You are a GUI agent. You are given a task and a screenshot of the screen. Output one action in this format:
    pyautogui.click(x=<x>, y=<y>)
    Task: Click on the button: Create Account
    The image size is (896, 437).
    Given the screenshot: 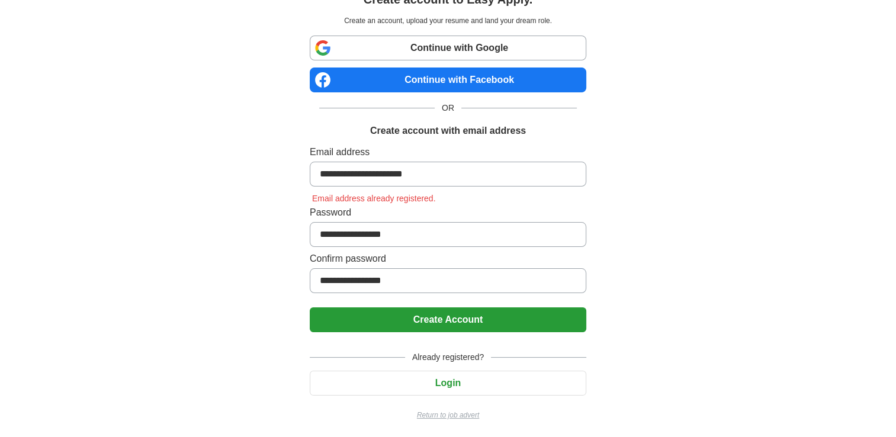 What is the action you would take?
    pyautogui.click(x=448, y=320)
    